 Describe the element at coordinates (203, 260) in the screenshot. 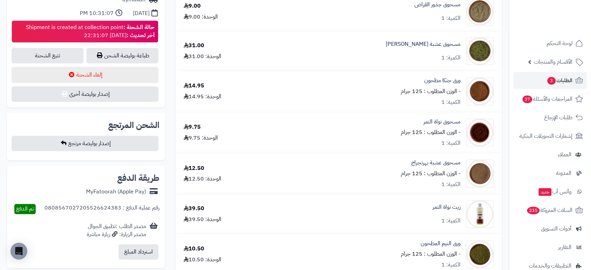

I see `div: الوحدة: 10.50` at that location.